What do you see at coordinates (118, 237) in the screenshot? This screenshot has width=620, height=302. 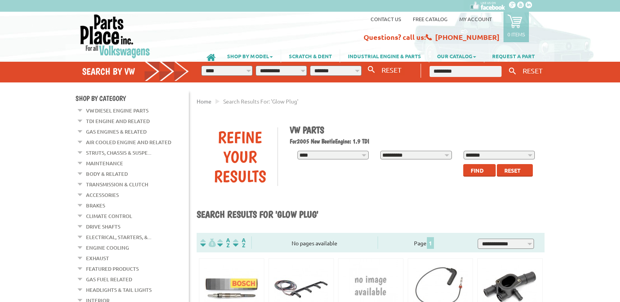 I see `a: Electrical, Starters, &...` at bounding box center [118, 237].